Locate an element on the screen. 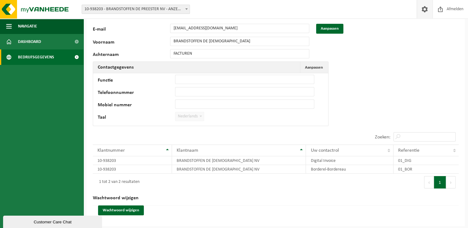 This screenshot has width=468, height=228. span: Uw contactrol is located at coordinates (325, 151).